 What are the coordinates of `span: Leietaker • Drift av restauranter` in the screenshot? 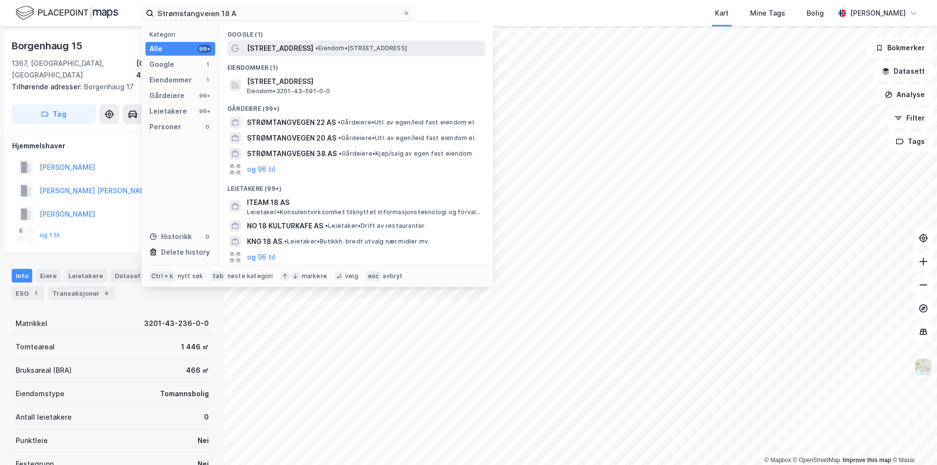 It's located at (375, 226).